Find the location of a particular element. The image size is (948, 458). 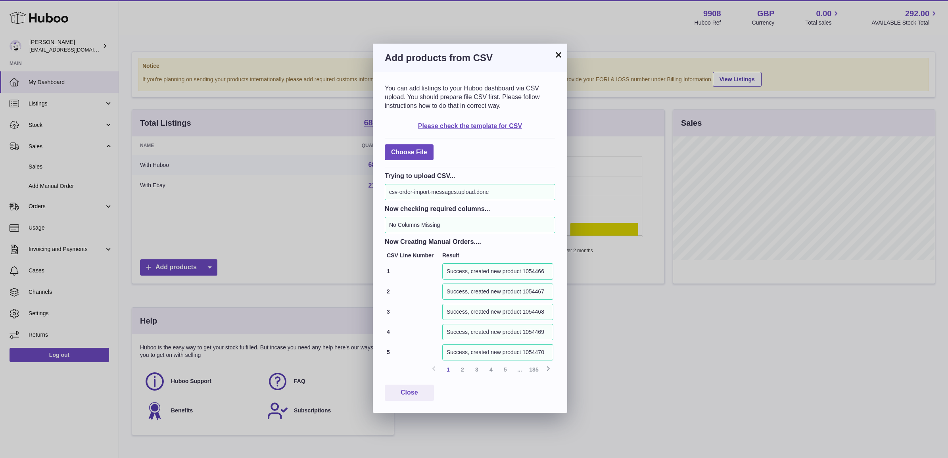

span: Close is located at coordinates (409, 392).